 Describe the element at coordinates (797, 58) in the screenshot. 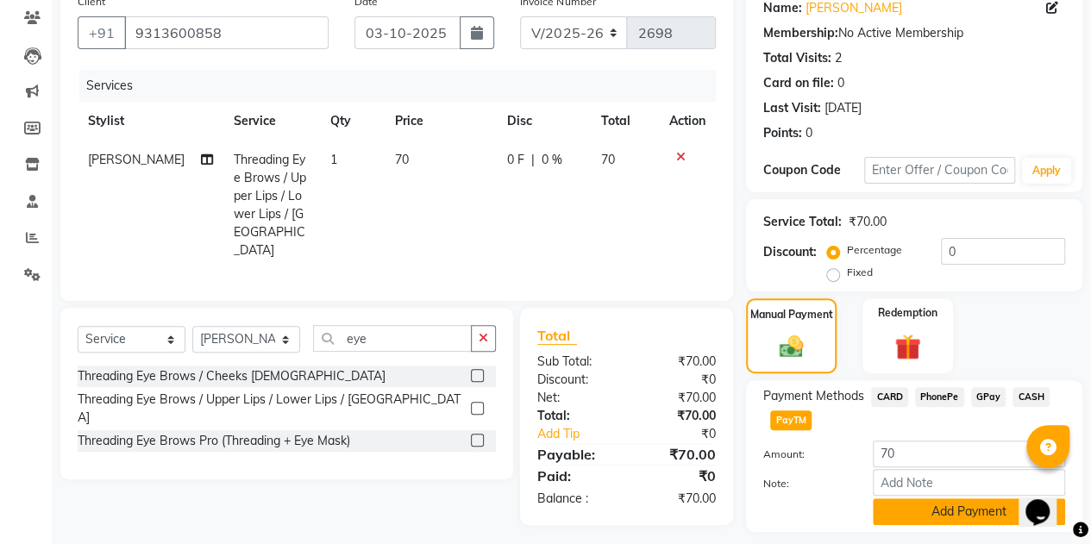

I see `div: Total Visits:` at that location.